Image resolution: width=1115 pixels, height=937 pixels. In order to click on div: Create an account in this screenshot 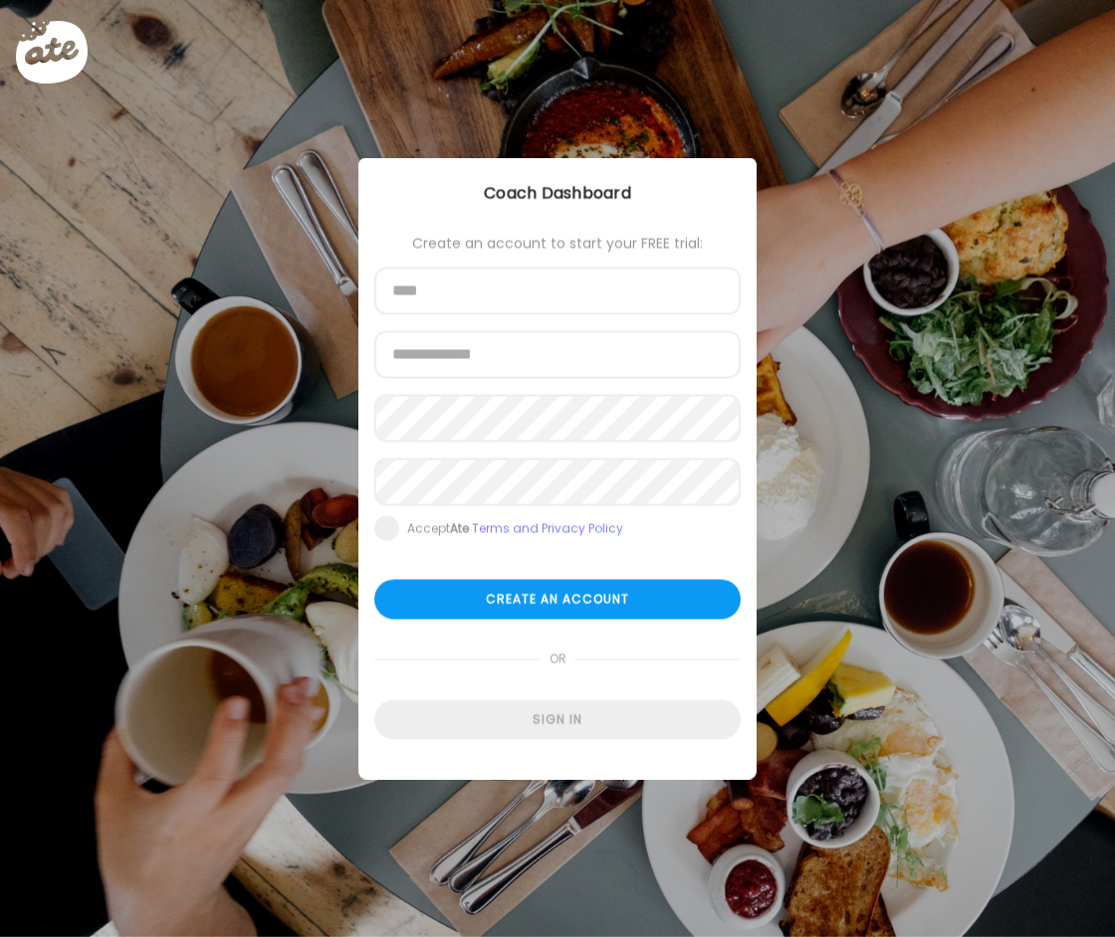, I will do `click(557, 600)`.